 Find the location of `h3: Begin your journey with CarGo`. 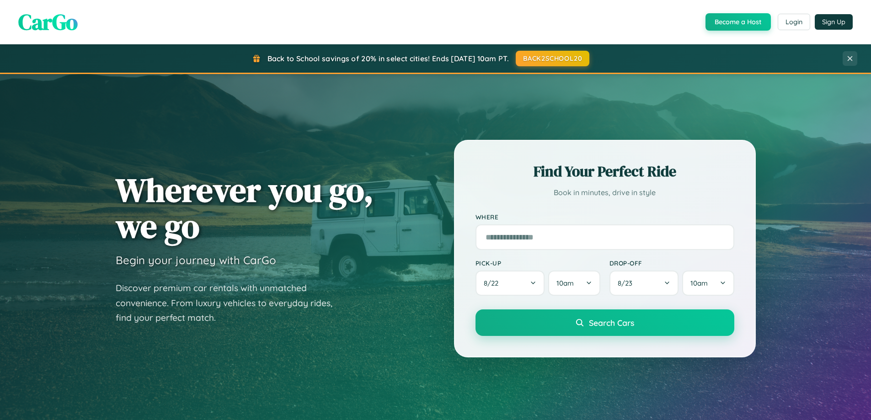

h3: Begin your journey with CarGo is located at coordinates (196, 260).